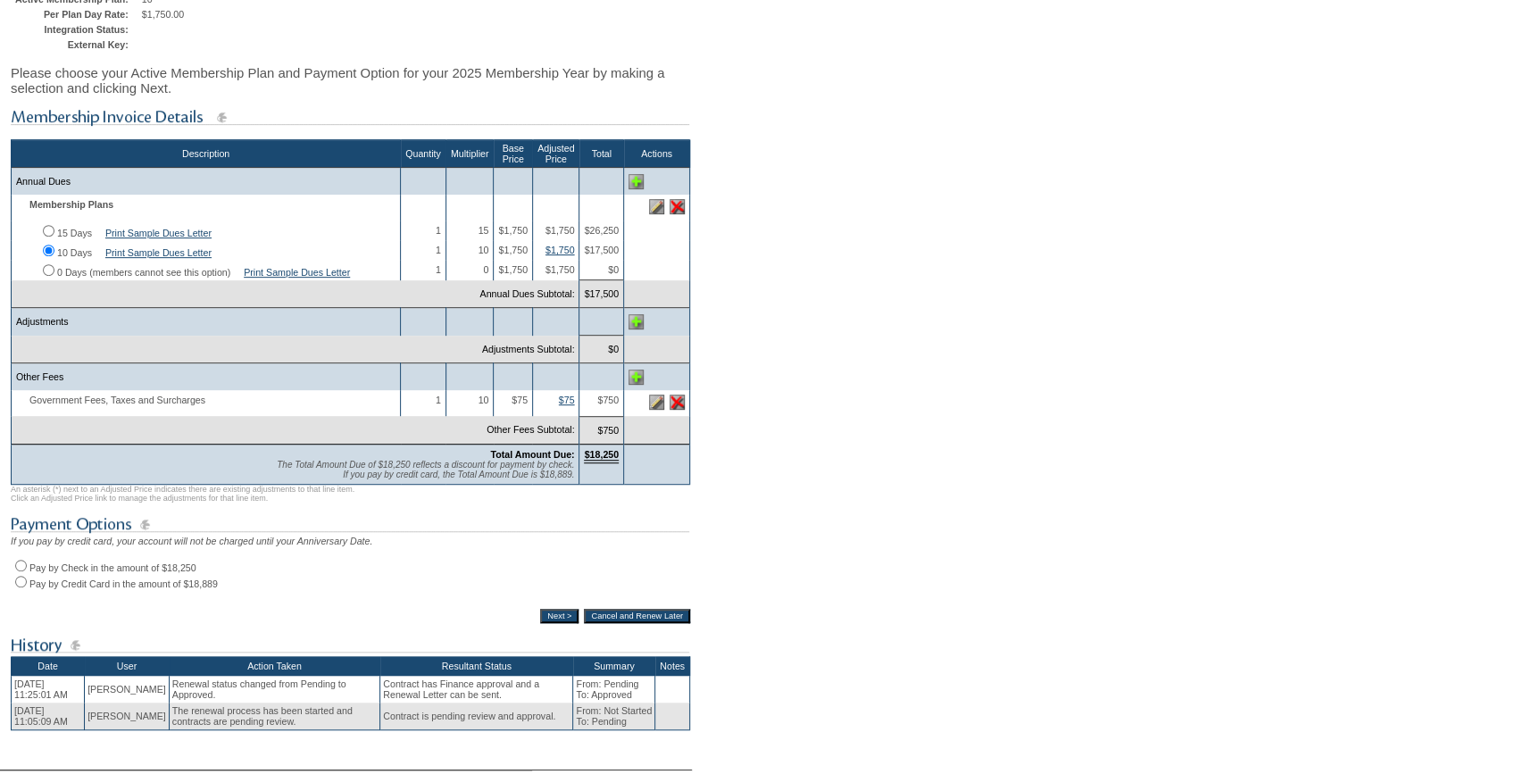 Image resolution: width=1540 pixels, height=774 pixels. Describe the element at coordinates (636, 377) in the screenshot. I see `img: Add Other Fees line item` at that location.